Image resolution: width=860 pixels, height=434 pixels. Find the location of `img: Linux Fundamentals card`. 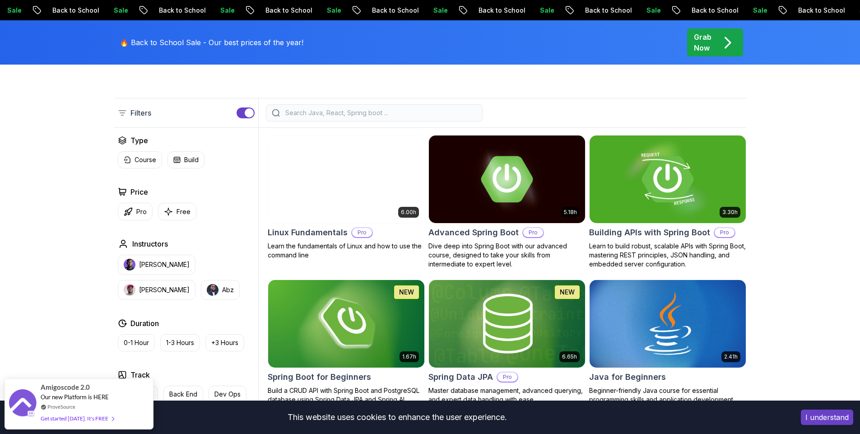

img: Linux Fundamentals card is located at coordinates (346, 179).